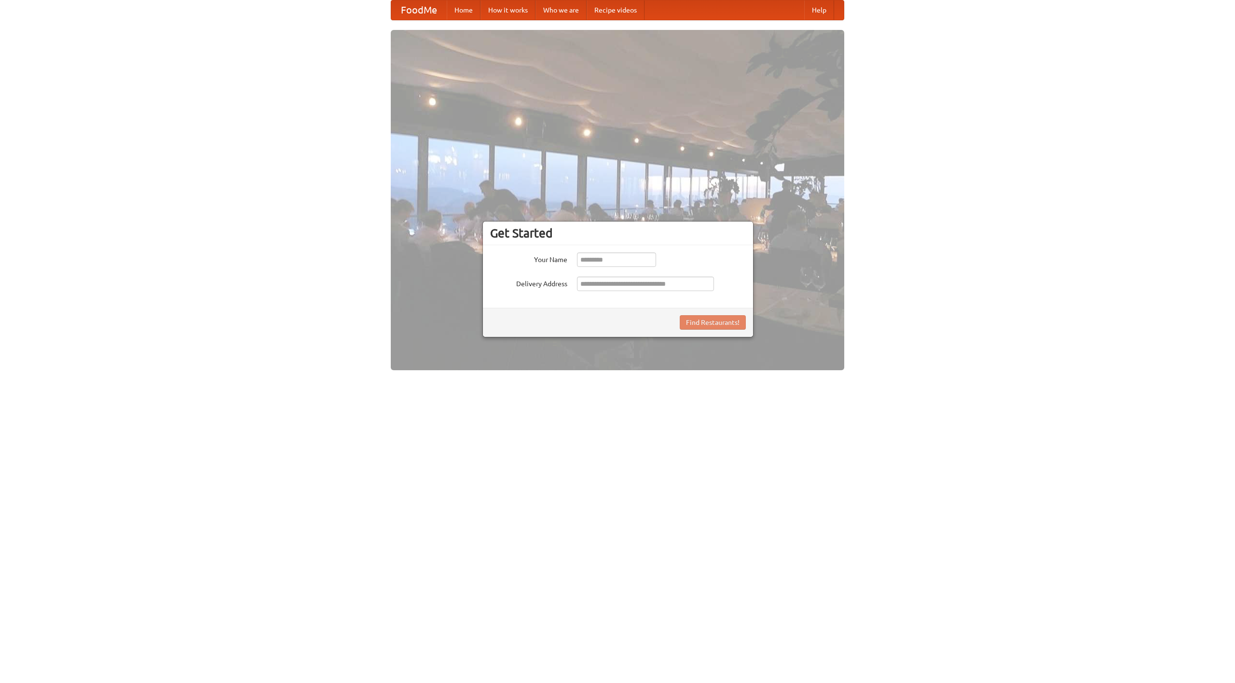 The image size is (1235, 683). What do you see at coordinates (713, 322) in the screenshot?
I see `button: Find Restaurants!` at bounding box center [713, 322].